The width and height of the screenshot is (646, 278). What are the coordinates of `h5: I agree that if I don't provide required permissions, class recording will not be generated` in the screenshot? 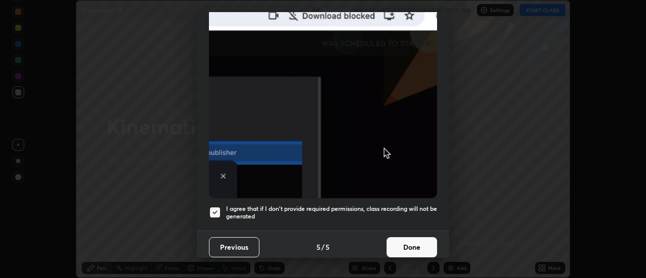 It's located at (332, 213).